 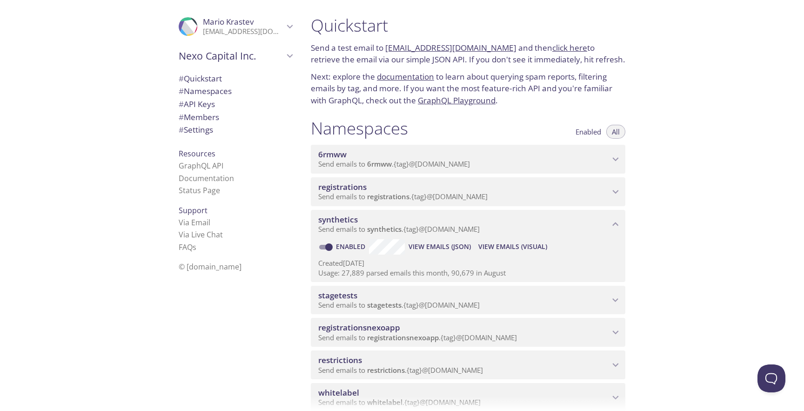 What do you see at coordinates (188, 247) in the screenshot?
I see `a: FAQ` at bounding box center [188, 247].